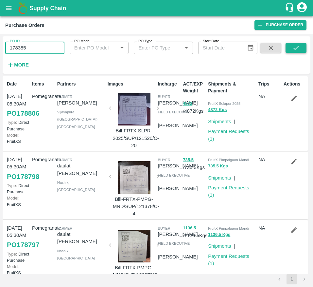  Describe the element at coordinates (188, 160) in the screenshot. I see `button: 735.5` at that location.